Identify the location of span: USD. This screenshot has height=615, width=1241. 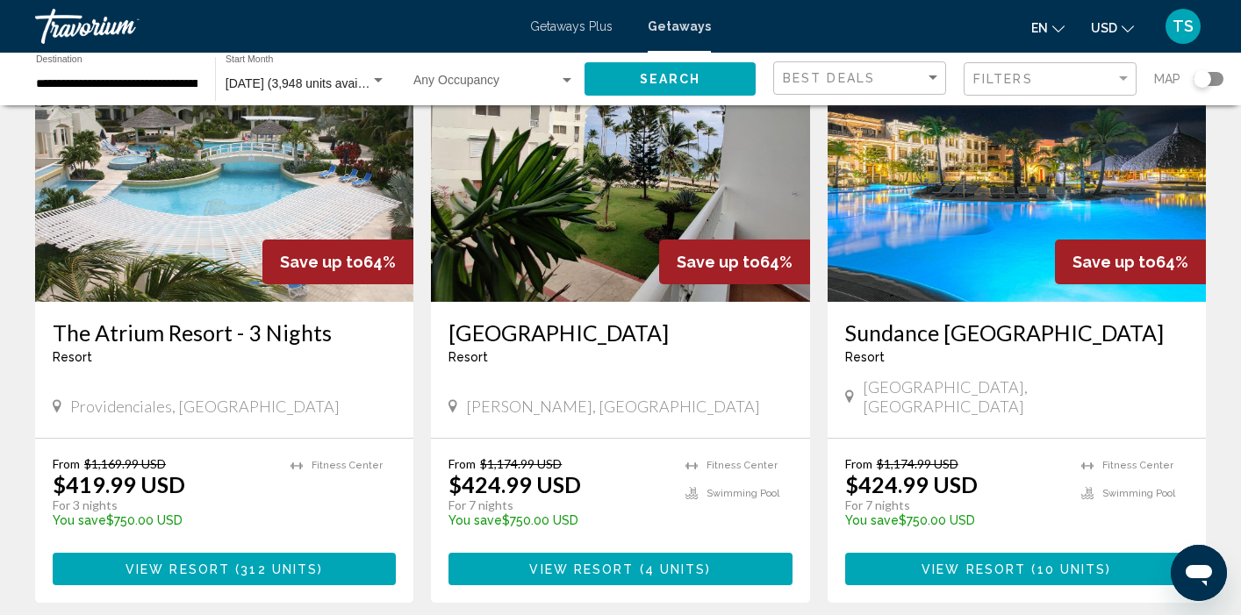
(1104, 28).